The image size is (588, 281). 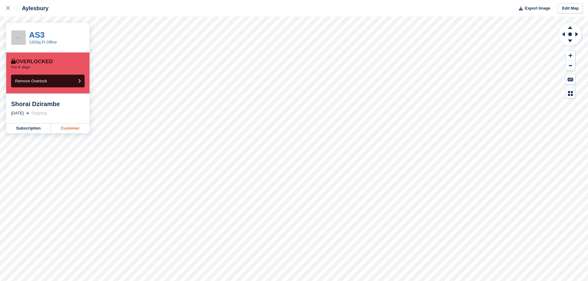 I want to click on button: Remove Overlock, so click(x=48, y=81).